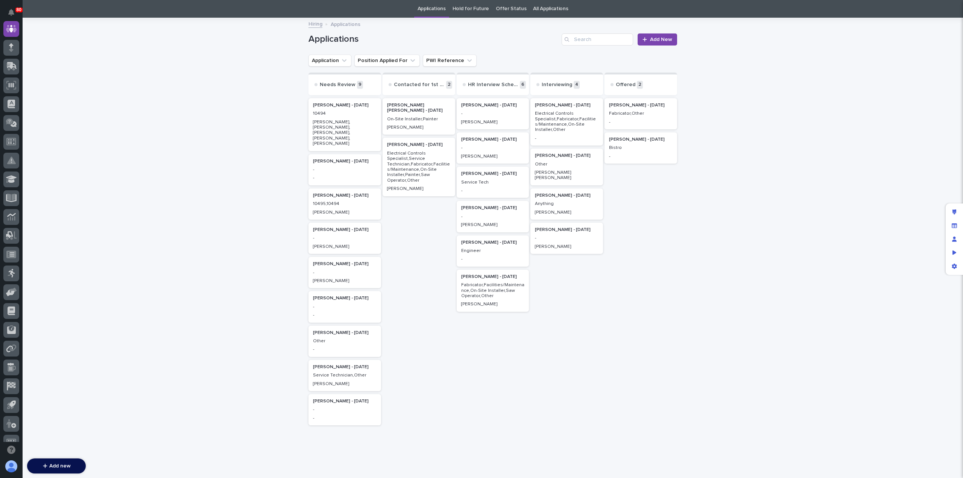  I want to click on button: PWI Reference, so click(449, 61).